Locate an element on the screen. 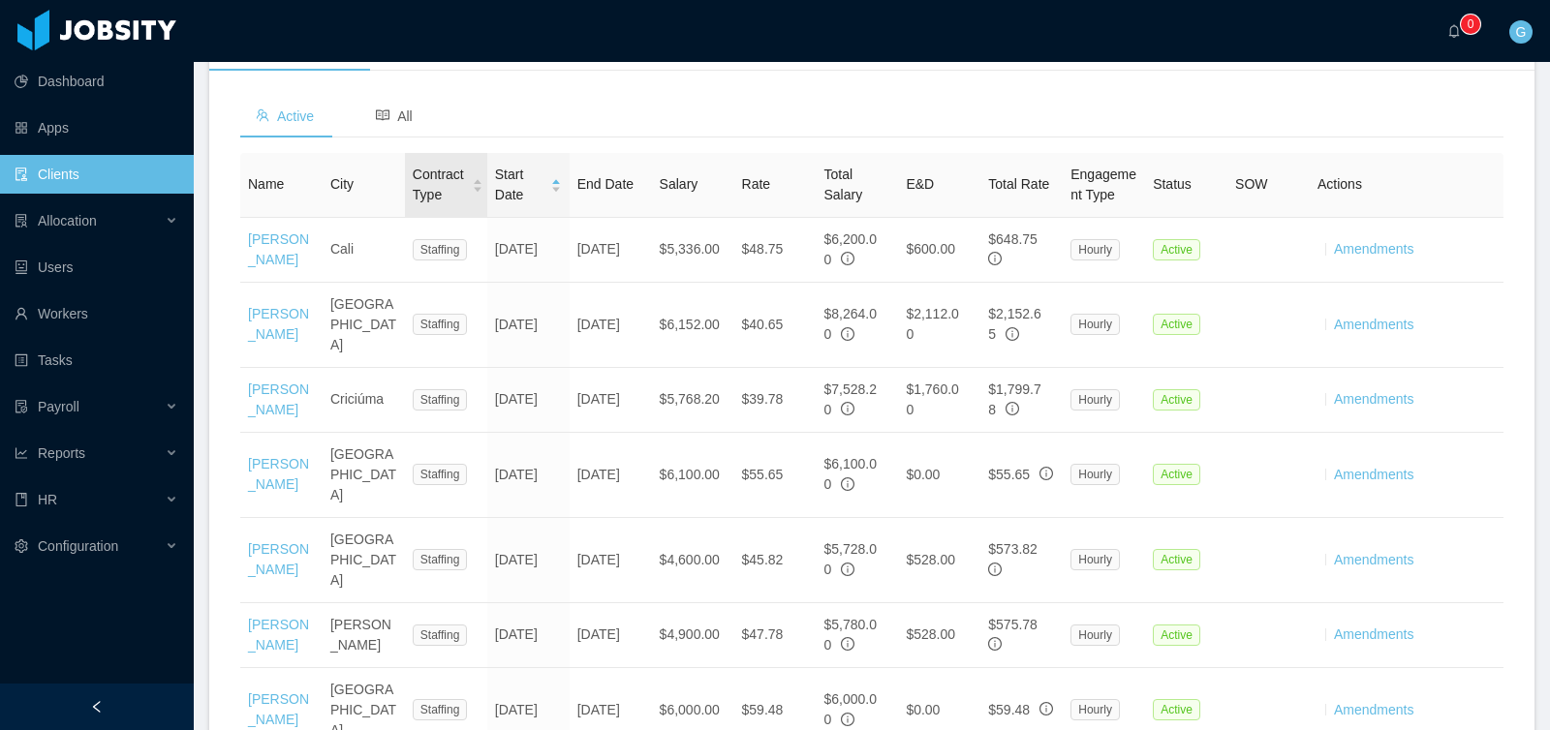 The image size is (1550, 730). a: icon: profileTasks is located at coordinates (96, 360).